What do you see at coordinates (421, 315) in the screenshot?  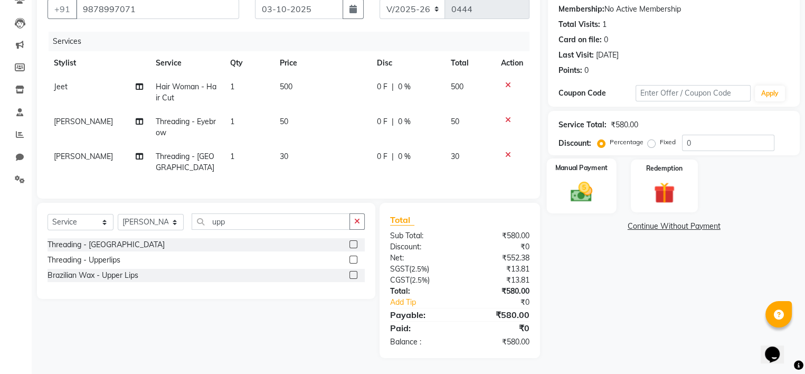 I see `div: Payable:` at bounding box center [421, 315].